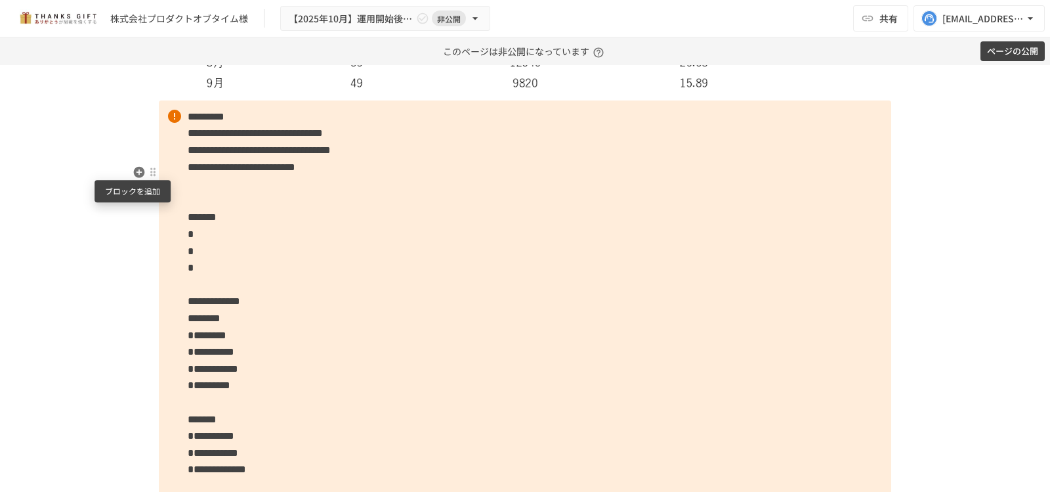  What do you see at coordinates (179, 18) in the screenshot?
I see `div: 株式会社プロダクトオブタイム様` at bounding box center [179, 18].